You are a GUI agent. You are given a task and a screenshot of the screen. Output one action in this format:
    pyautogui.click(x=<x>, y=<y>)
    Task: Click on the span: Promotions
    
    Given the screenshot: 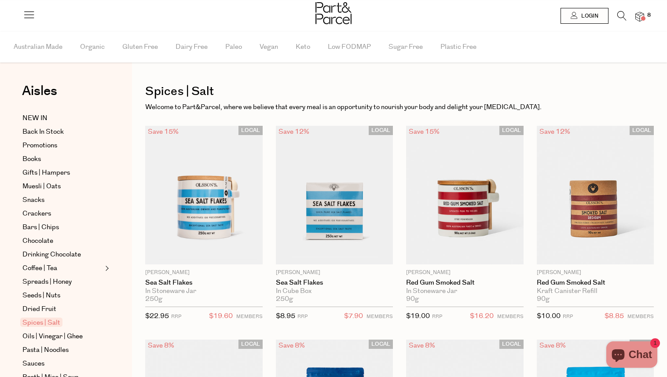 What is the action you would take?
    pyautogui.click(x=40, y=146)
    